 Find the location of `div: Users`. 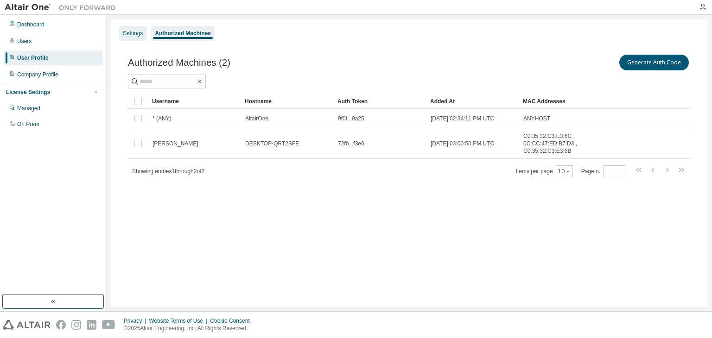

div: Users is located at coordinates (24, 41).